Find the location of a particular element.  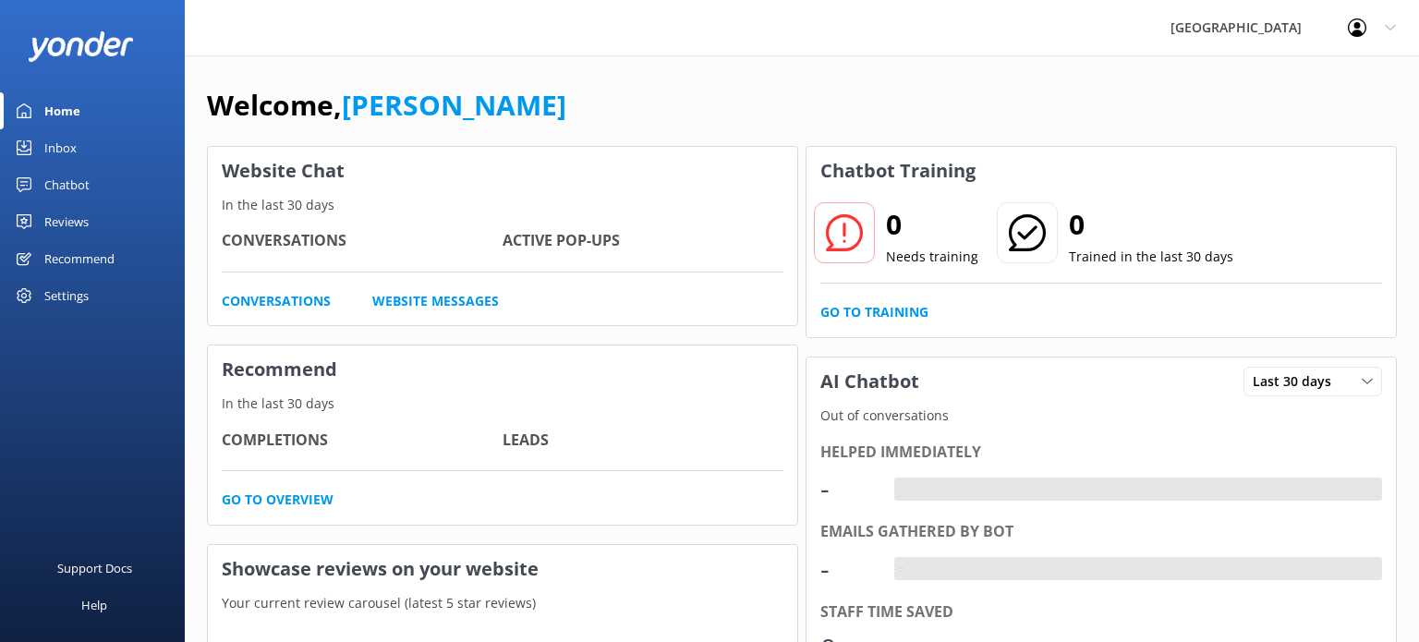

h4: Completions is located at coordinates (362, 441).